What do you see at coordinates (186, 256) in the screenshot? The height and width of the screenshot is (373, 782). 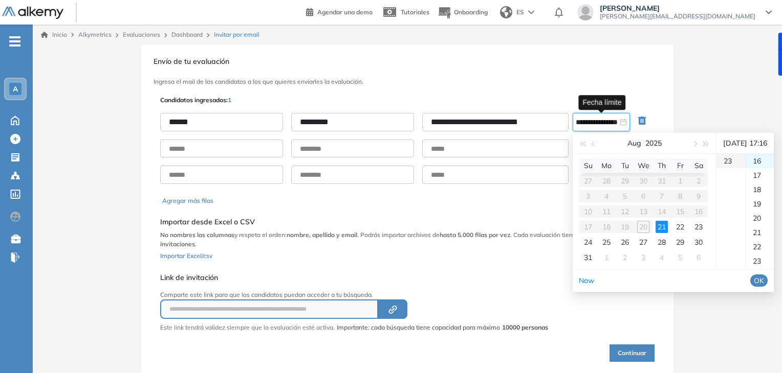 I see `span: Importar Excel/csv` at bounding box center [186, 256].